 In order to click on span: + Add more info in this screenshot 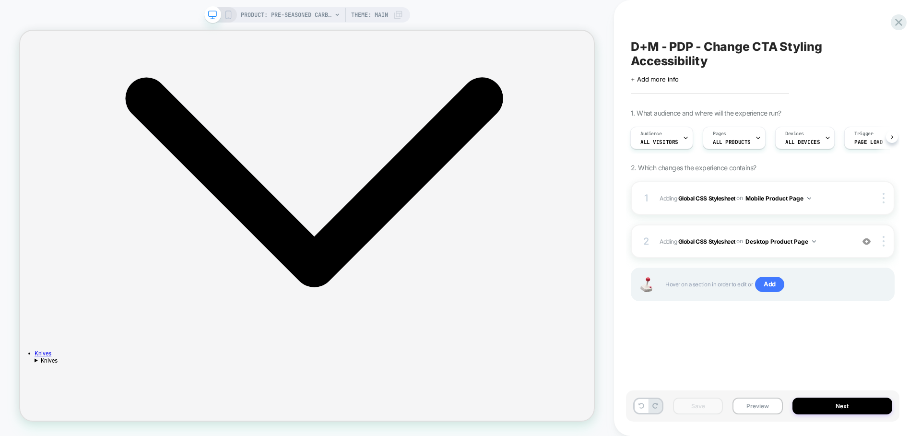, I will do `click(654, 79)`.